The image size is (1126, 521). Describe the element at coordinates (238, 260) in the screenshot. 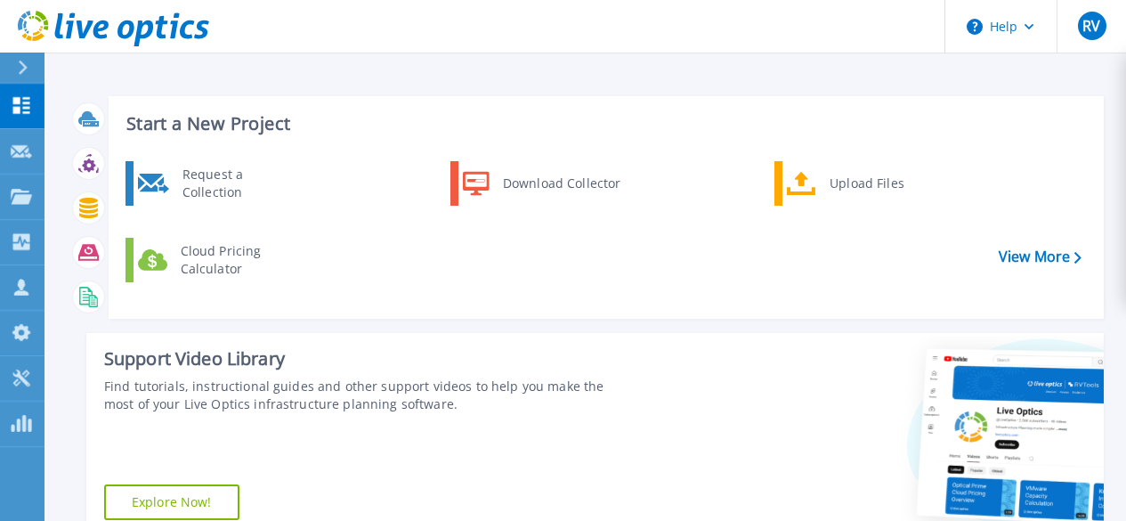

I see `div: Cloud Pricing Calculator` at that location.